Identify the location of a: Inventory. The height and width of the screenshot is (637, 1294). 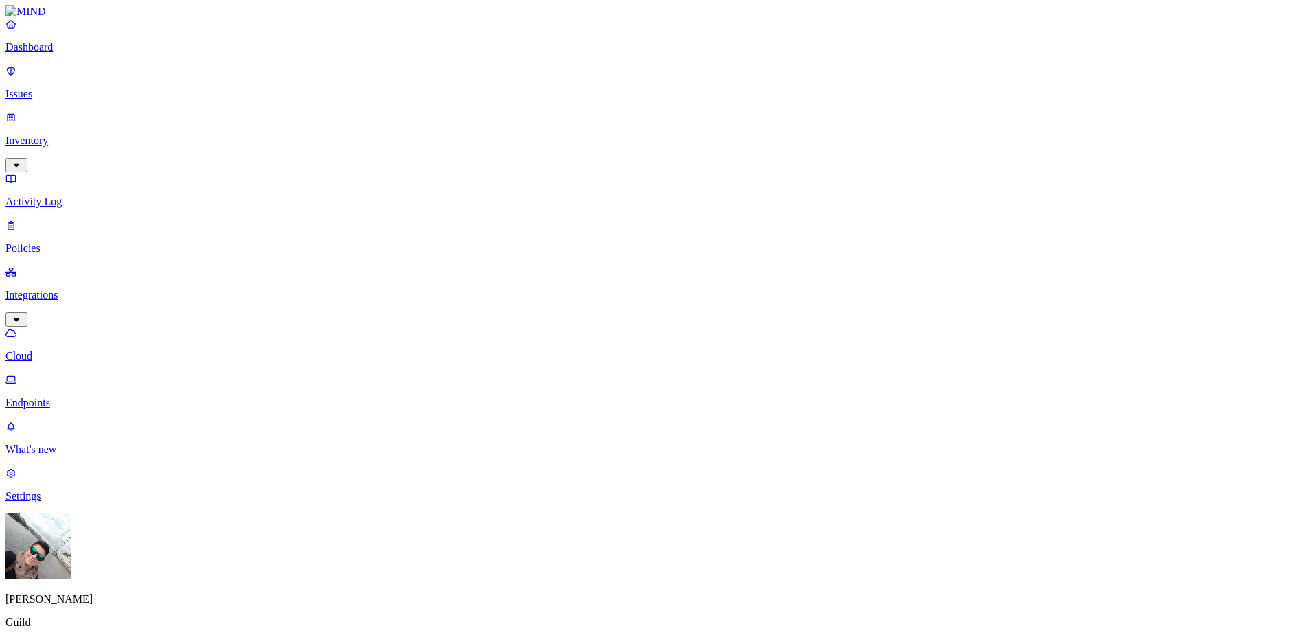
(647, 141).